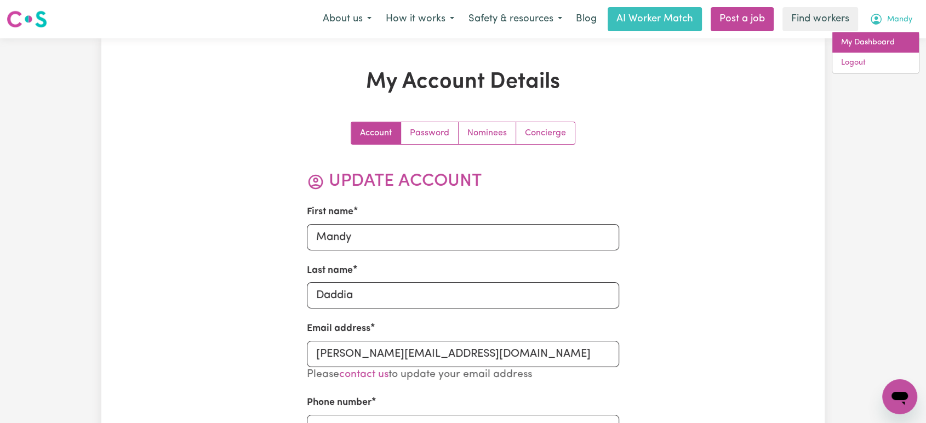 The image size is (926, 423). I want to click on a: Update account manager, so click(545, 133).